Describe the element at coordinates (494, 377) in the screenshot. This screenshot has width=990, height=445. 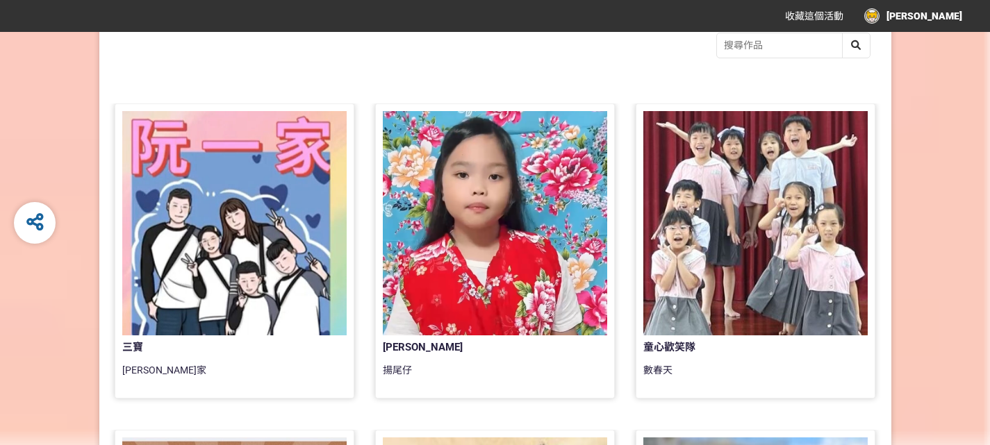
I see `div: 揚尾仔` at that location.